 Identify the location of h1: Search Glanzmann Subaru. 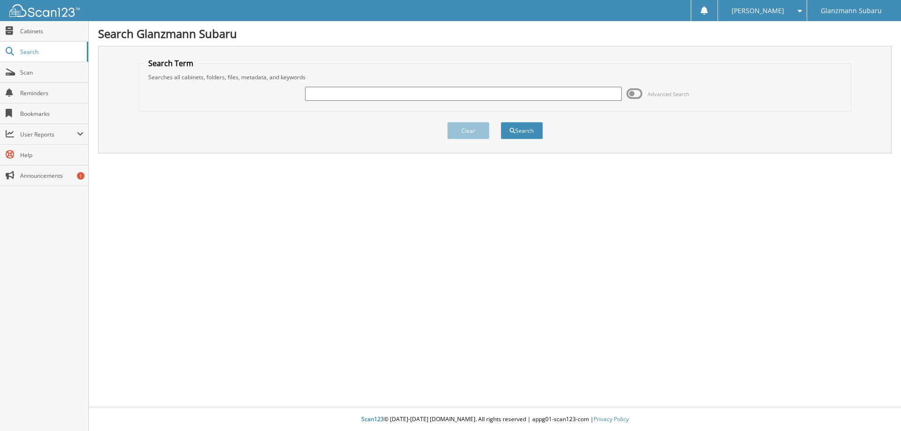
(494, 33).